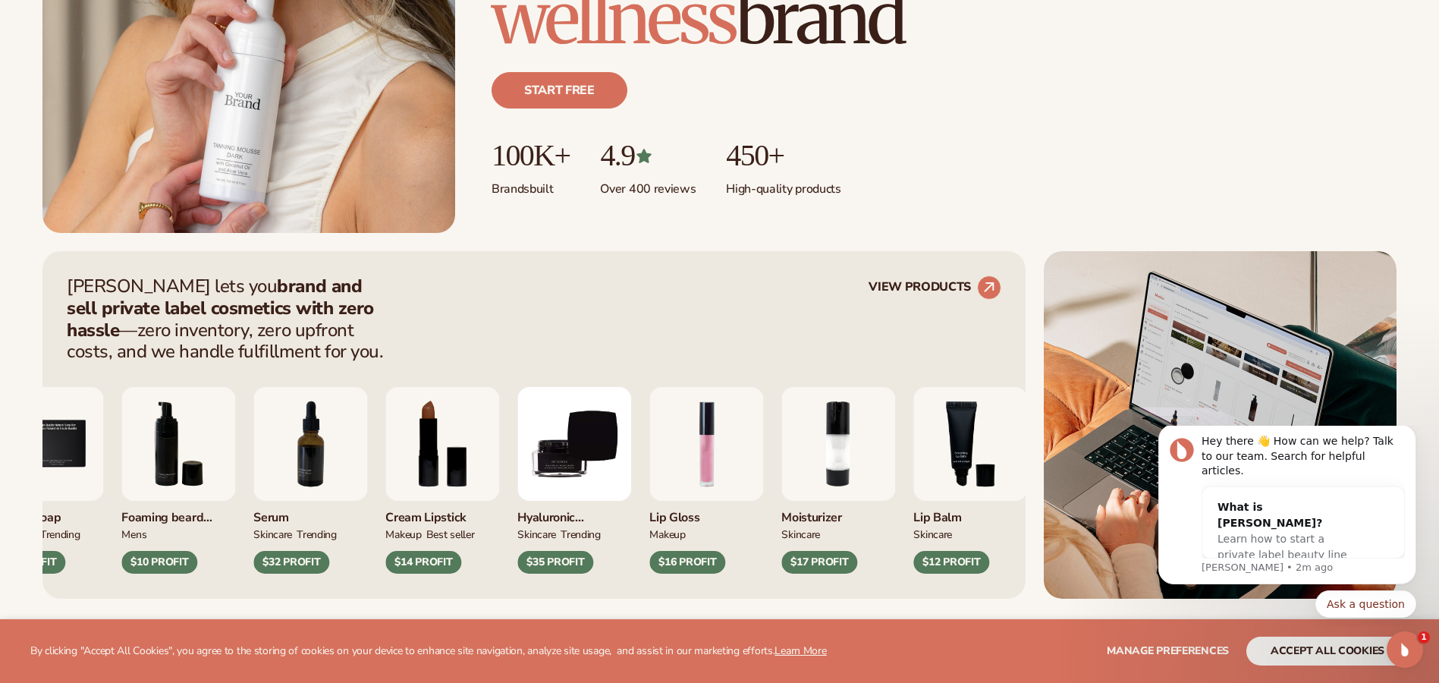 This screenshot has height=683, width=1439. I want to click on div: Moisturizer, so click(839, 513).